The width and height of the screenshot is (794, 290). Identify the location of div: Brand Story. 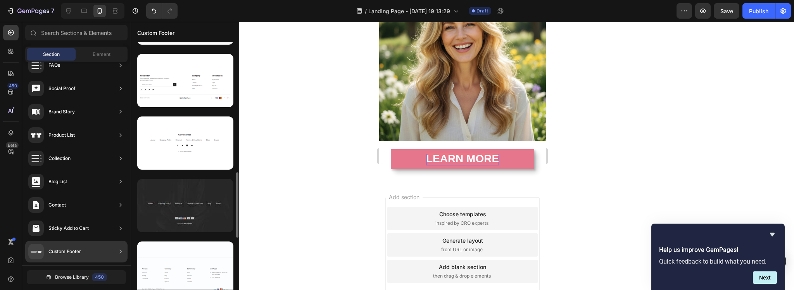
(62, 112).